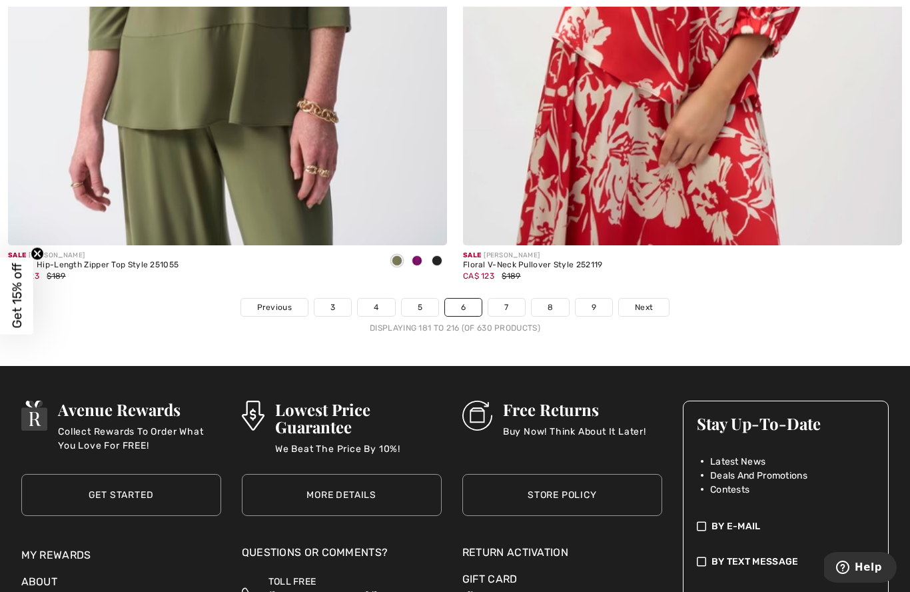  Describe the element at coordinates (736, 526) in the screenshot. I see `span: By E-mail` at that location.